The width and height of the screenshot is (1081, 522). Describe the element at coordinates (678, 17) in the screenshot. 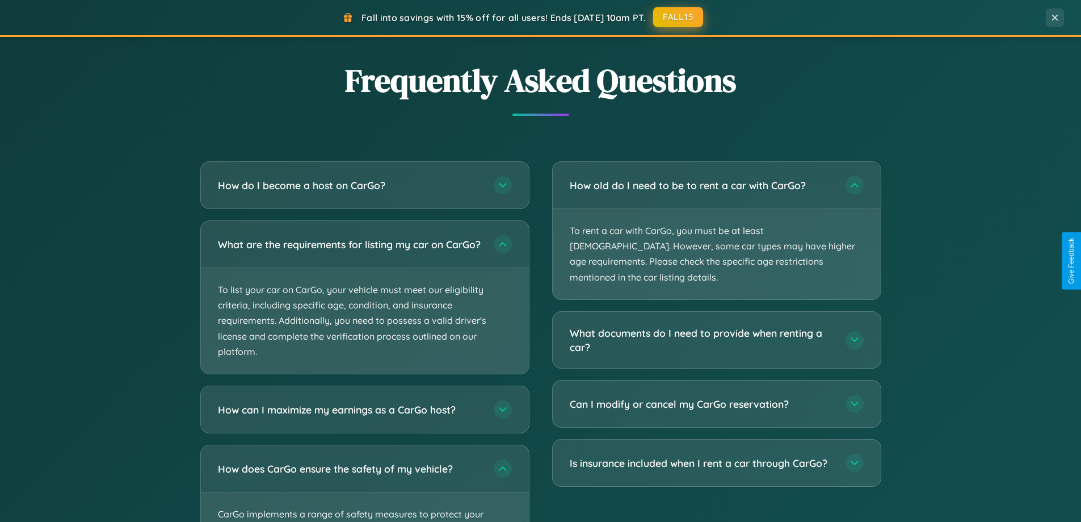

I see `button: FALL15` at that location.